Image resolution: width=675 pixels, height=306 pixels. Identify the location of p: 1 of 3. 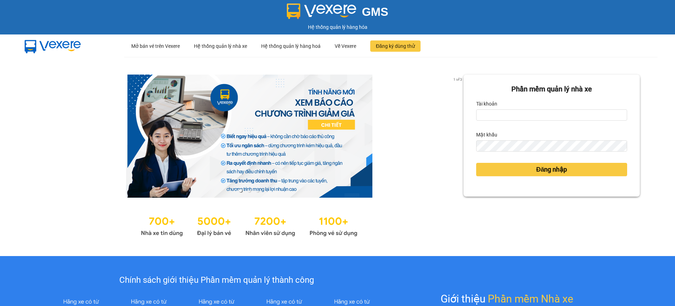
(457, 79).